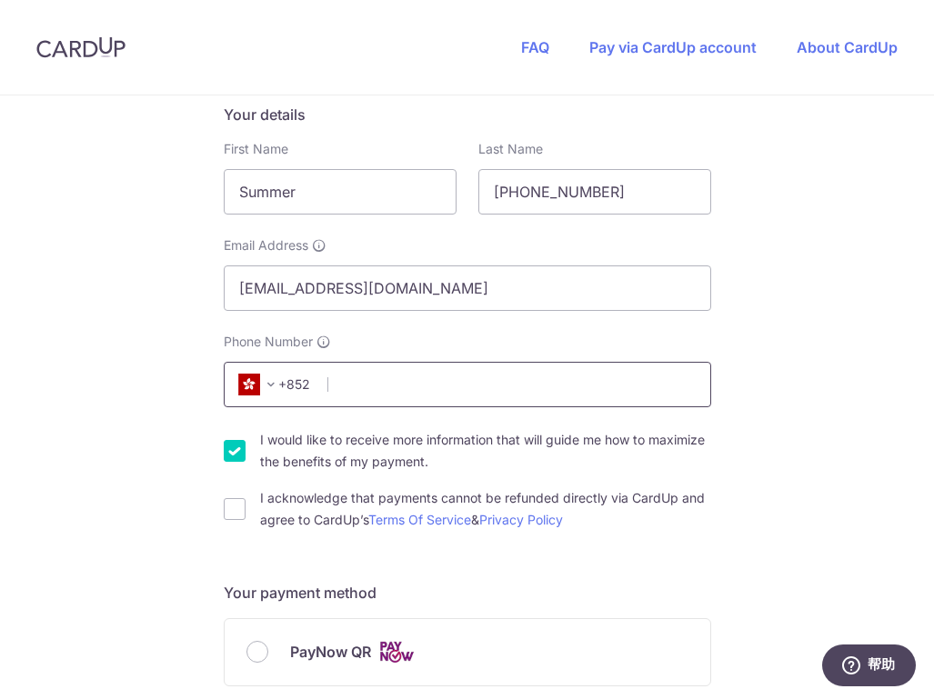 The image size is (934, 699). What do you see at coordinates (486, 451) in the screenshot?
I see `label: I would like to receive more information that will guide me how to maximize the benefits of my pa...` at bounding box center [486, 451].